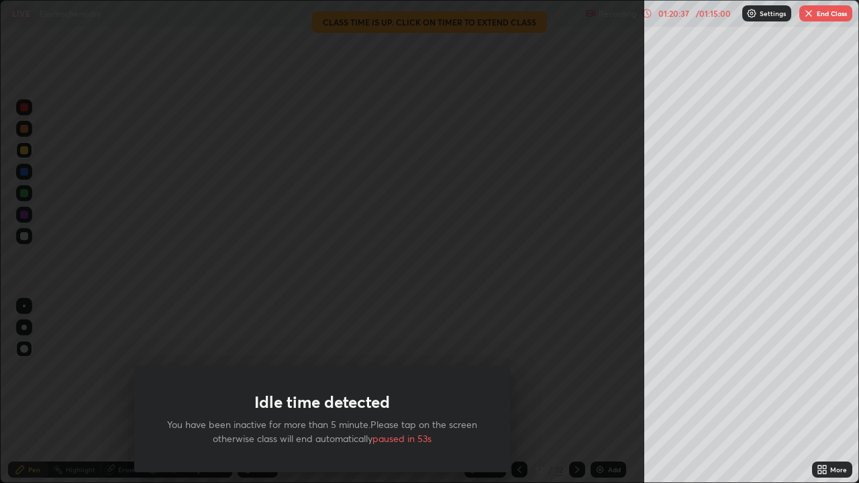 The height and width of the screenshot is (483, 859). Describe the element at coordinates (322, 402) in the screenshot. I see `h1: Idle time detected` at that location.